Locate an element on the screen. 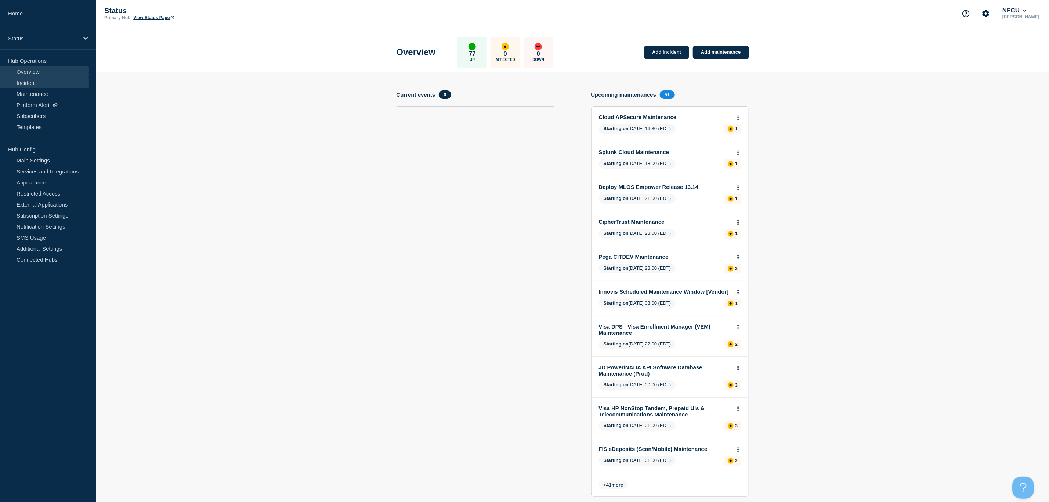  div: up is located at coordinates (472, 47).